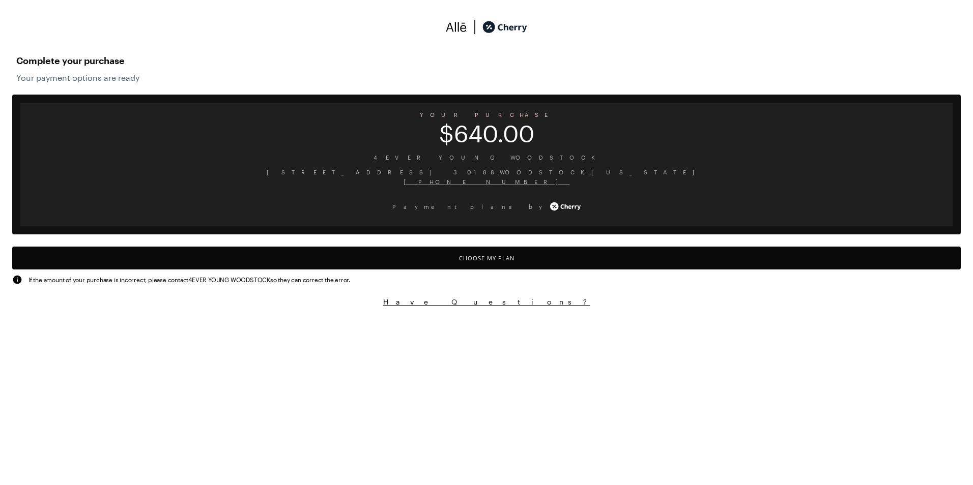 The image size is (973, 485). Describe the element at coordinates (487, 302) in the screenshot. I see `button: Have Questions?` at that location.